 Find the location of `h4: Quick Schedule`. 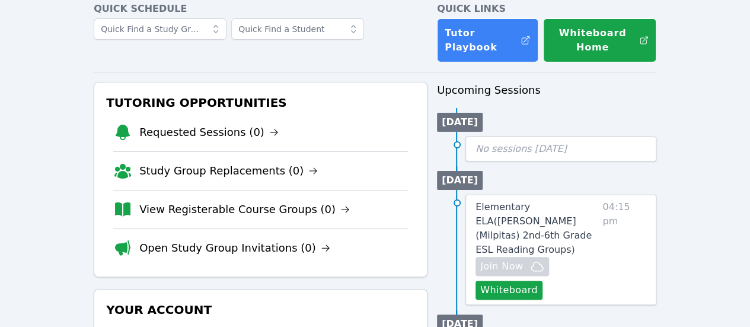

h4: Quick Schedule is located at coordinates (260, 9).